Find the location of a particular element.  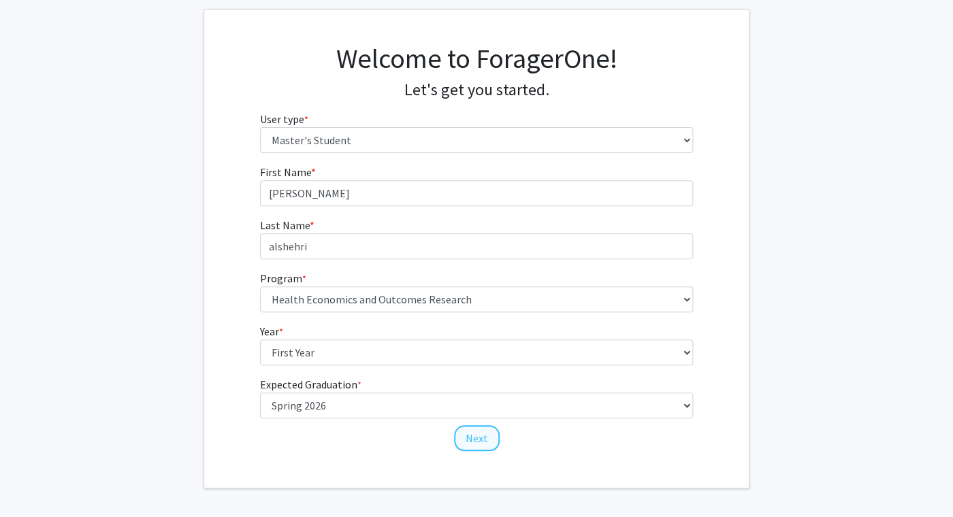

span: Last Name is located at coordinates (285, 225).